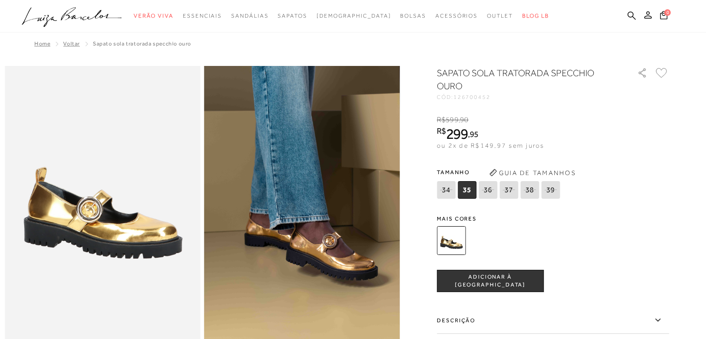  What do you see at coordinates (464, 120) in the screenshot?
I see `span: 90` at bounding box center [464, 120].